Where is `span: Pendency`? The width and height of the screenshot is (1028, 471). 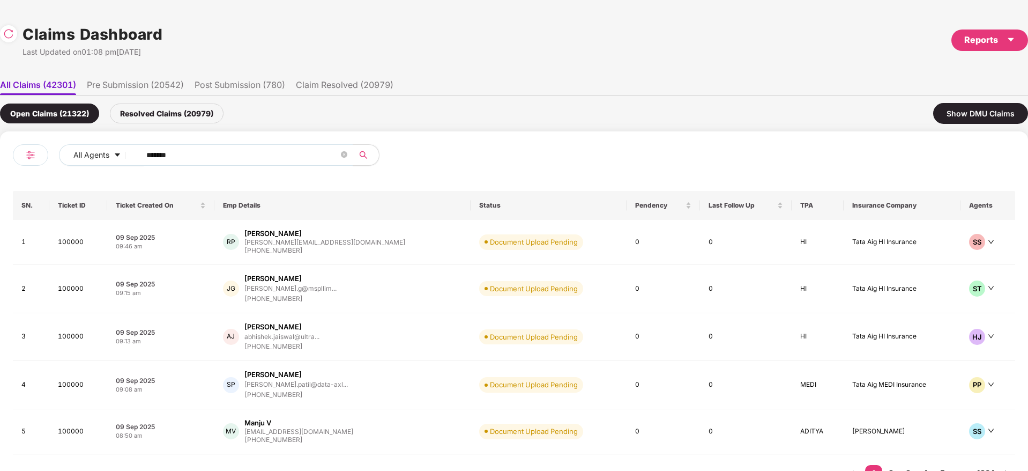
span: Pendency is located at coordinates (659, 205).